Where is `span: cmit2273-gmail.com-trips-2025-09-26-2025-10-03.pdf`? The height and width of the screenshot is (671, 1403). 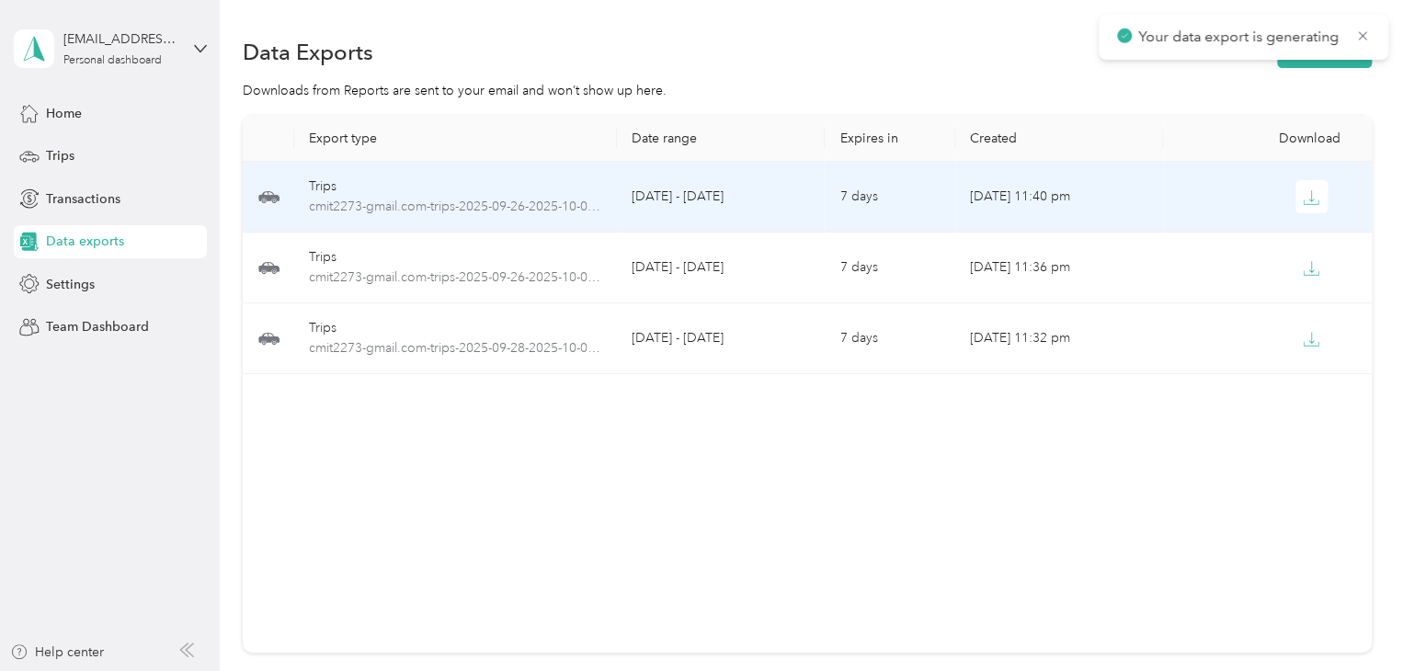
span: cmit2273-gmail.com-trips-2025-09-26-2025-10-03.pdf is located at coordinates (455, 278).